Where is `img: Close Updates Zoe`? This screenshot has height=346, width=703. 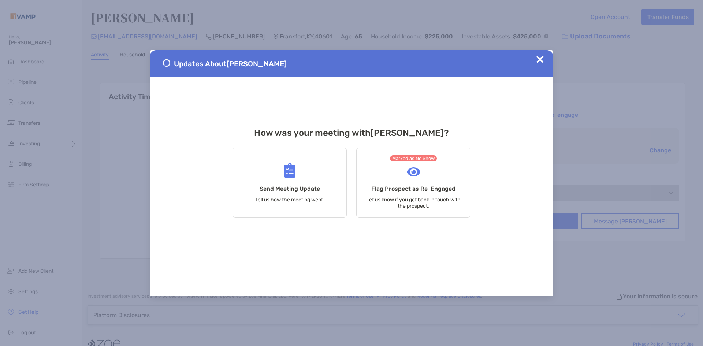 img: Close Updates Zoe is located at coordinates (540, 59).